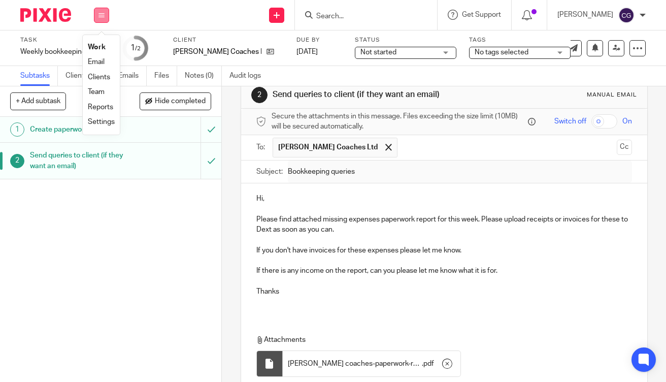 The image size is (666, 382). What do you see at coordinates (66, 40) in the screenshot?
I see `label: Task` at bounding box center [66, 40].